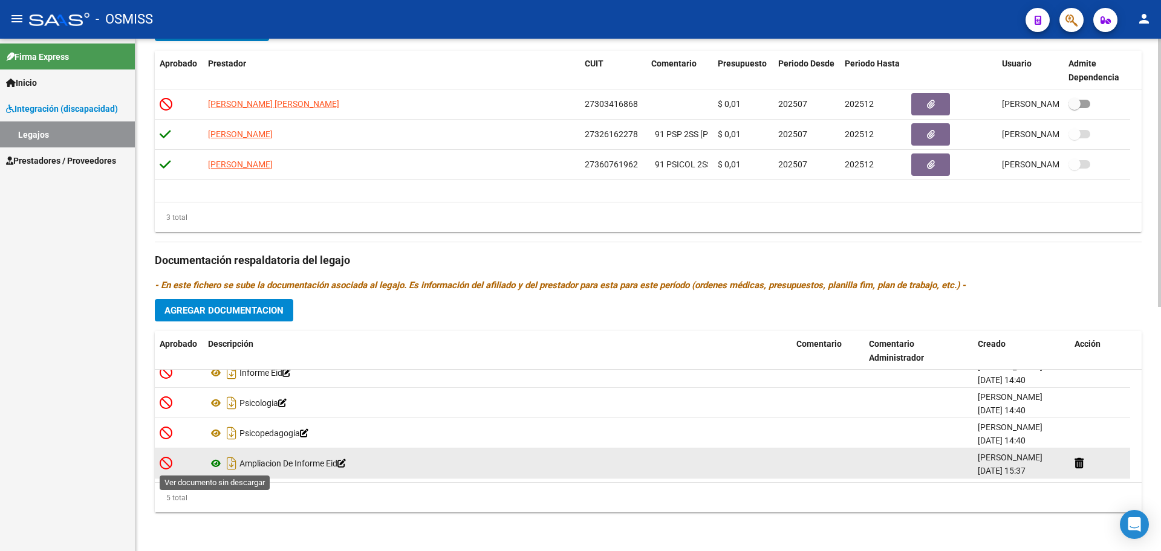 The image size is (1161, 551). I want to click on mat-icon: menu, so click(17, 19).